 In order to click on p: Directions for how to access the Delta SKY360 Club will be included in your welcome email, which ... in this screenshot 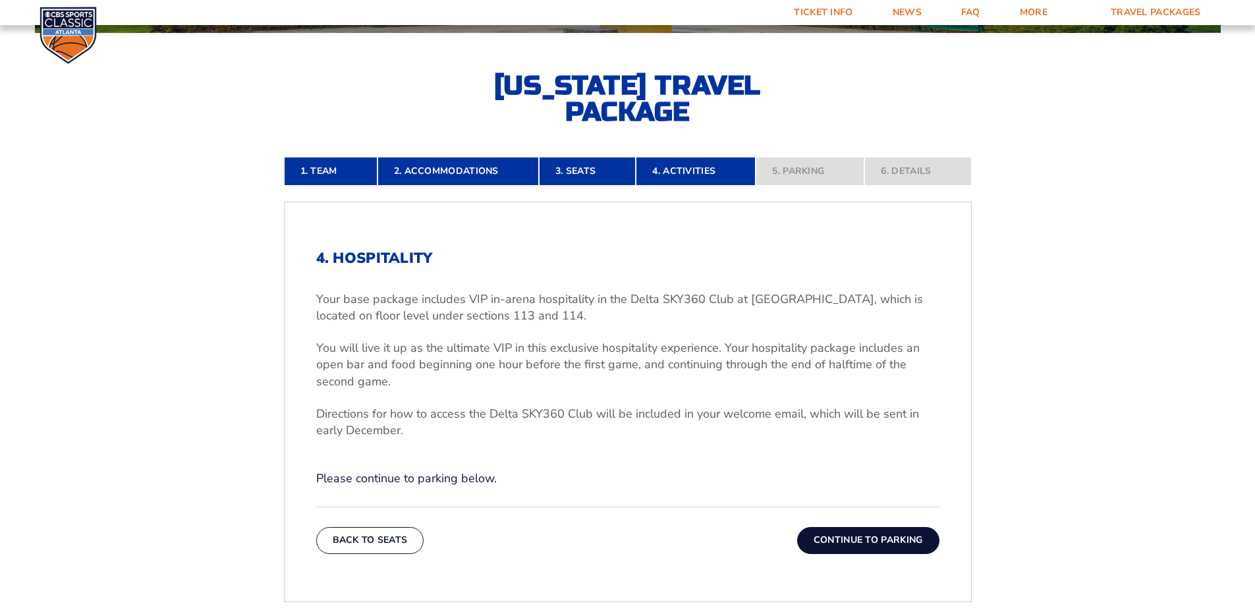, I will do `click(628, 422)`.